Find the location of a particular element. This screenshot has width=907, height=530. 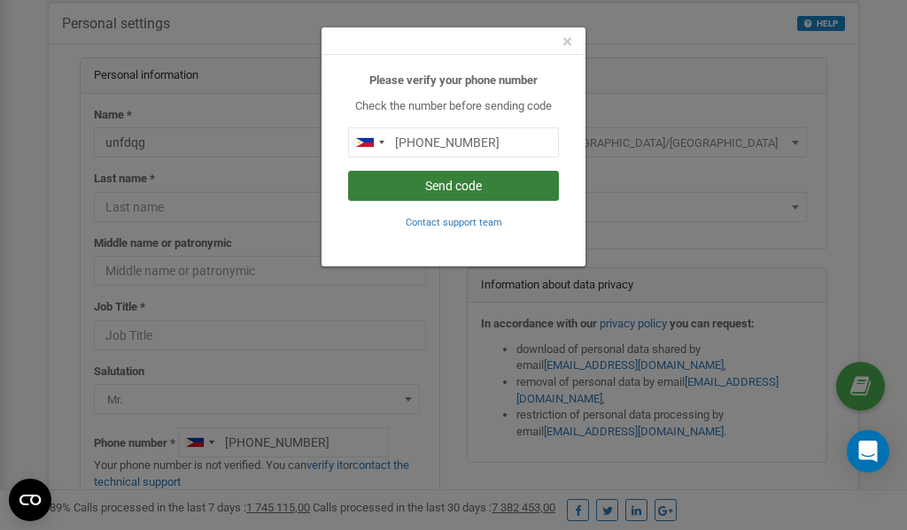

b: Please verify your phone number is located at coordinates (453, 80).